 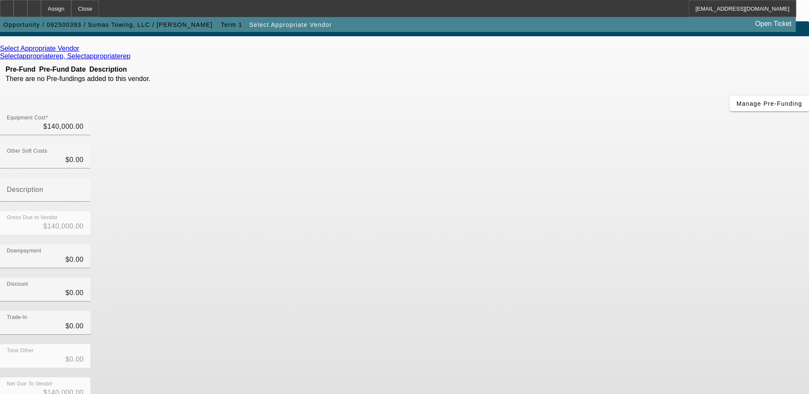 I want to click on th: Description, so click(x=151, y=70).